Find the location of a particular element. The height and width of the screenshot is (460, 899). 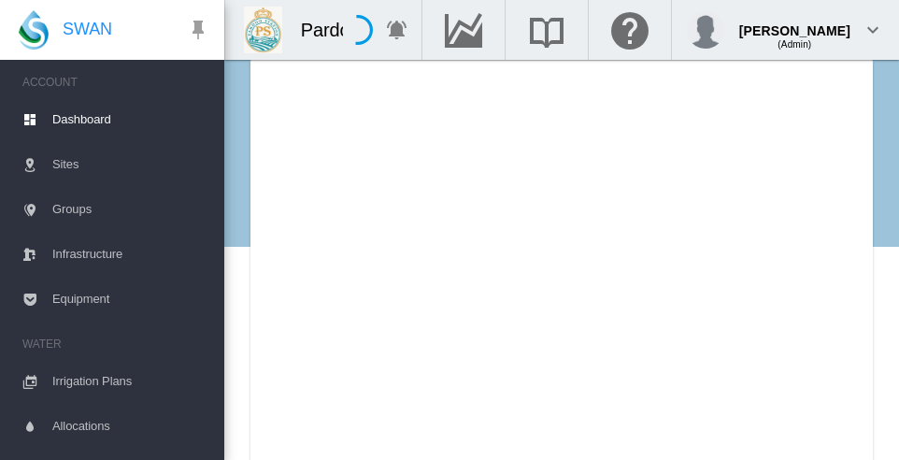

div: Pardoo is located at coordinates (339, 30).